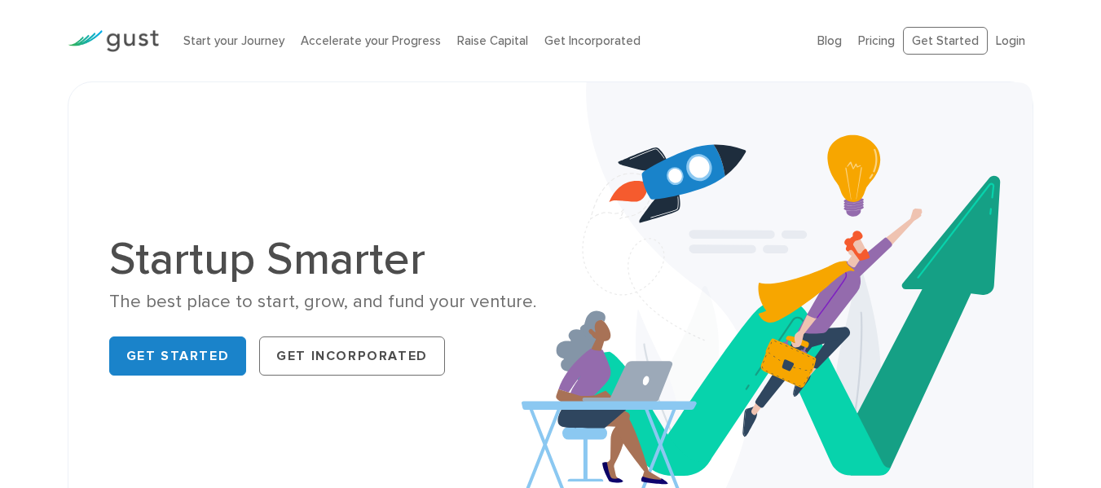 This screenshot has width=1101, height=488. What do you see at coordinates (324, 302) in the screenshot?
I see `div: The best place to start, grow, and fund your venture.` at bounding box center [324, 302].